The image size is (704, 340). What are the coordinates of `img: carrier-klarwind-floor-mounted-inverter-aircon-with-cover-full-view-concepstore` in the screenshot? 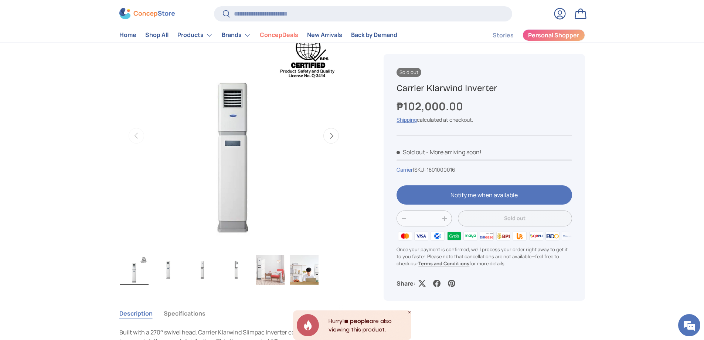 It's located at (202, 270).